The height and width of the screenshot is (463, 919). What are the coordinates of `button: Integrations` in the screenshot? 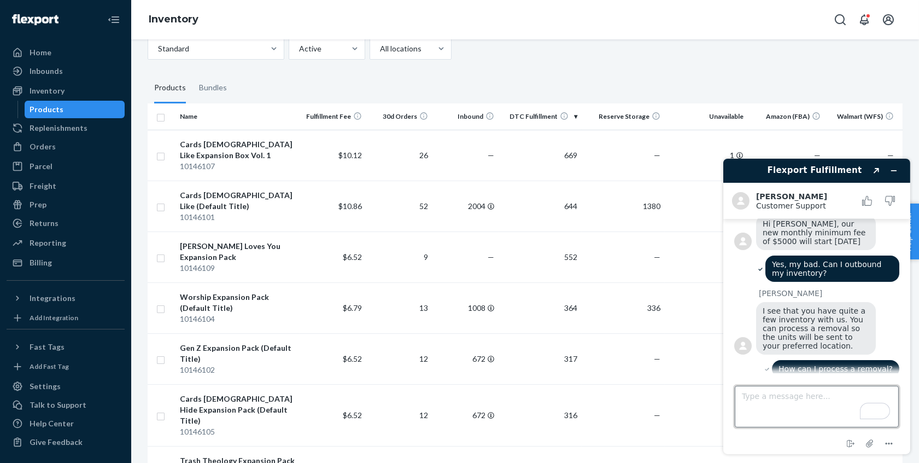 It's located at (66, 298).